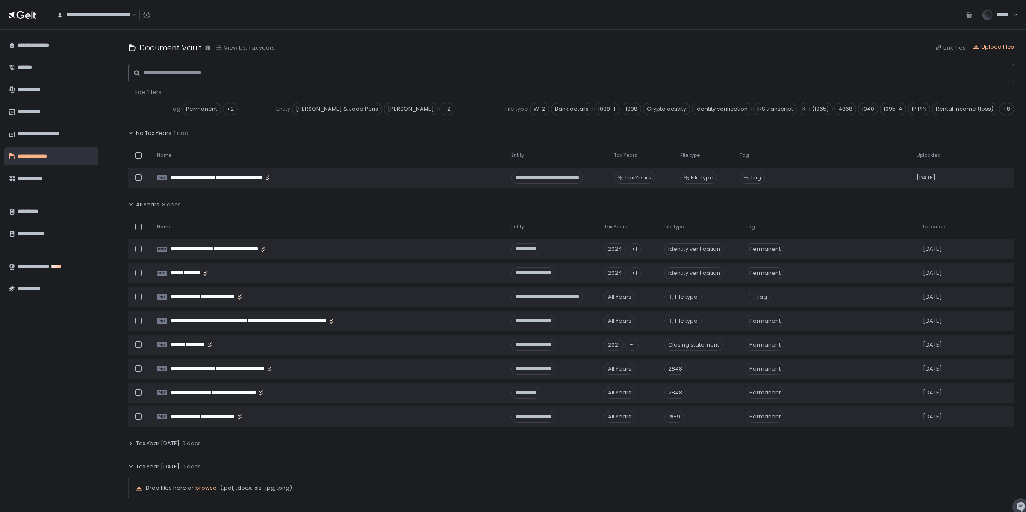 Image resolution: width=1026 pixels, height=512 pixels. What do you see at coordinates (206, 488) in the screenshot?
I see `button: browse` at bounding box center [206, 488].